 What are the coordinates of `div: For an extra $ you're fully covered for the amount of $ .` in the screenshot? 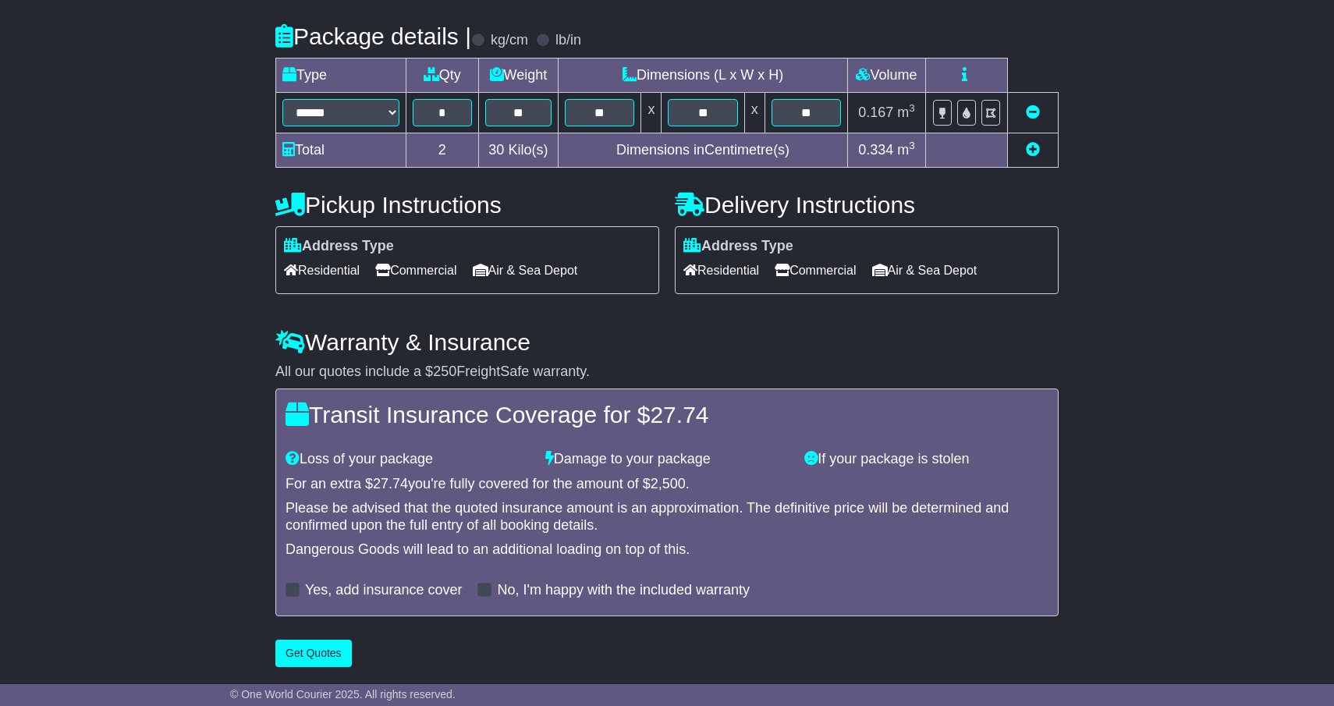 It's located at (667, 484).